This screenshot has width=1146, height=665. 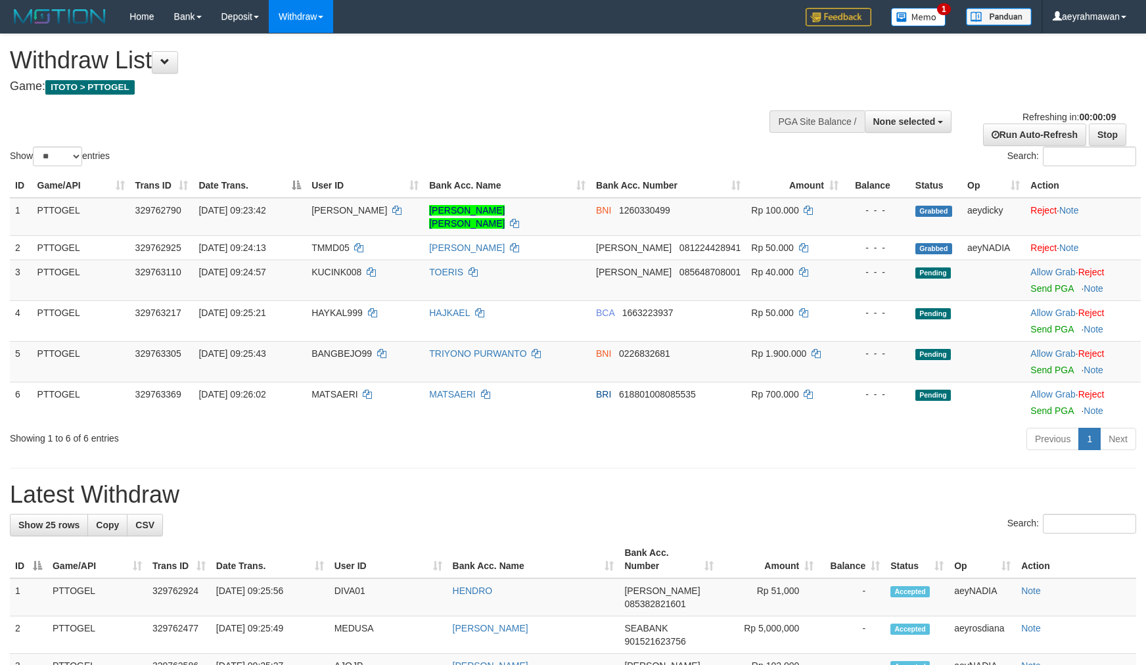 I want to click on span: 329763110, so click(x=158, y=272).